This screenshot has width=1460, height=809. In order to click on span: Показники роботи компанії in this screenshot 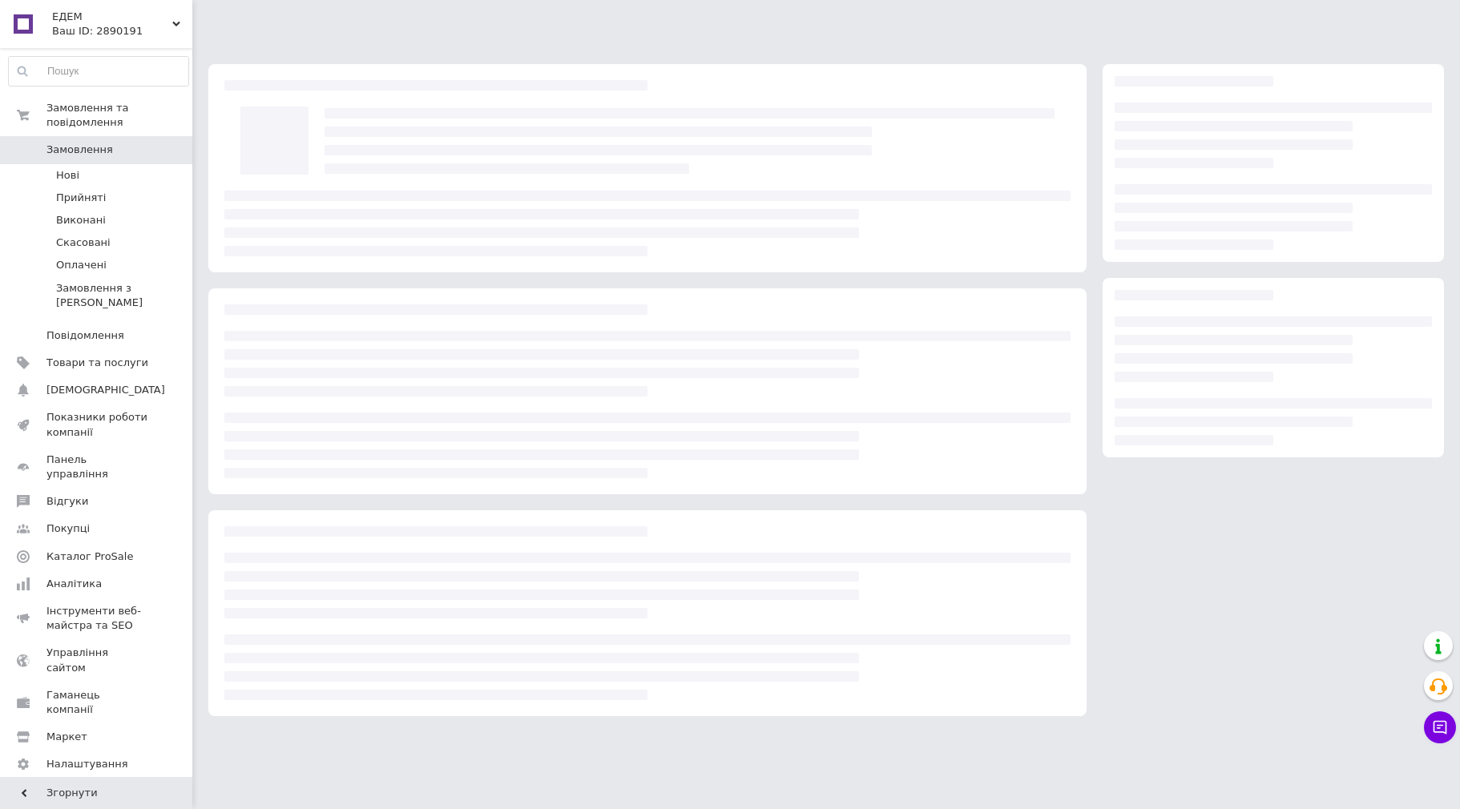, I will do `click(97, 425)`.